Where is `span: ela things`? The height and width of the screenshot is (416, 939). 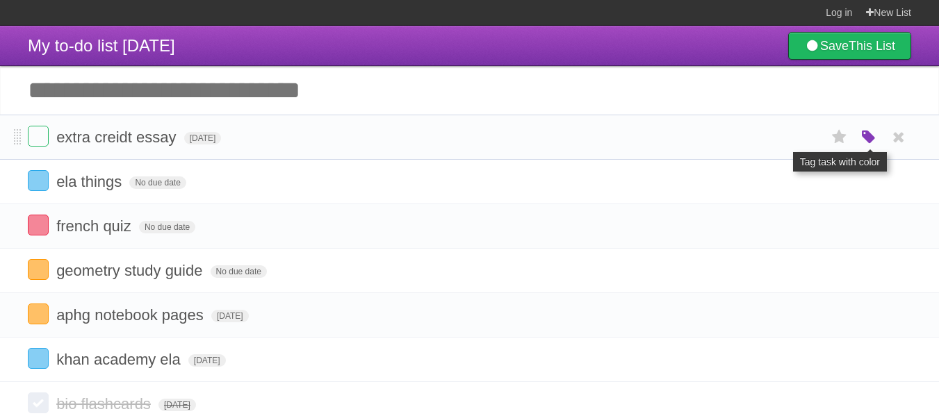 span: ela things is located at coordinates (90, 181).